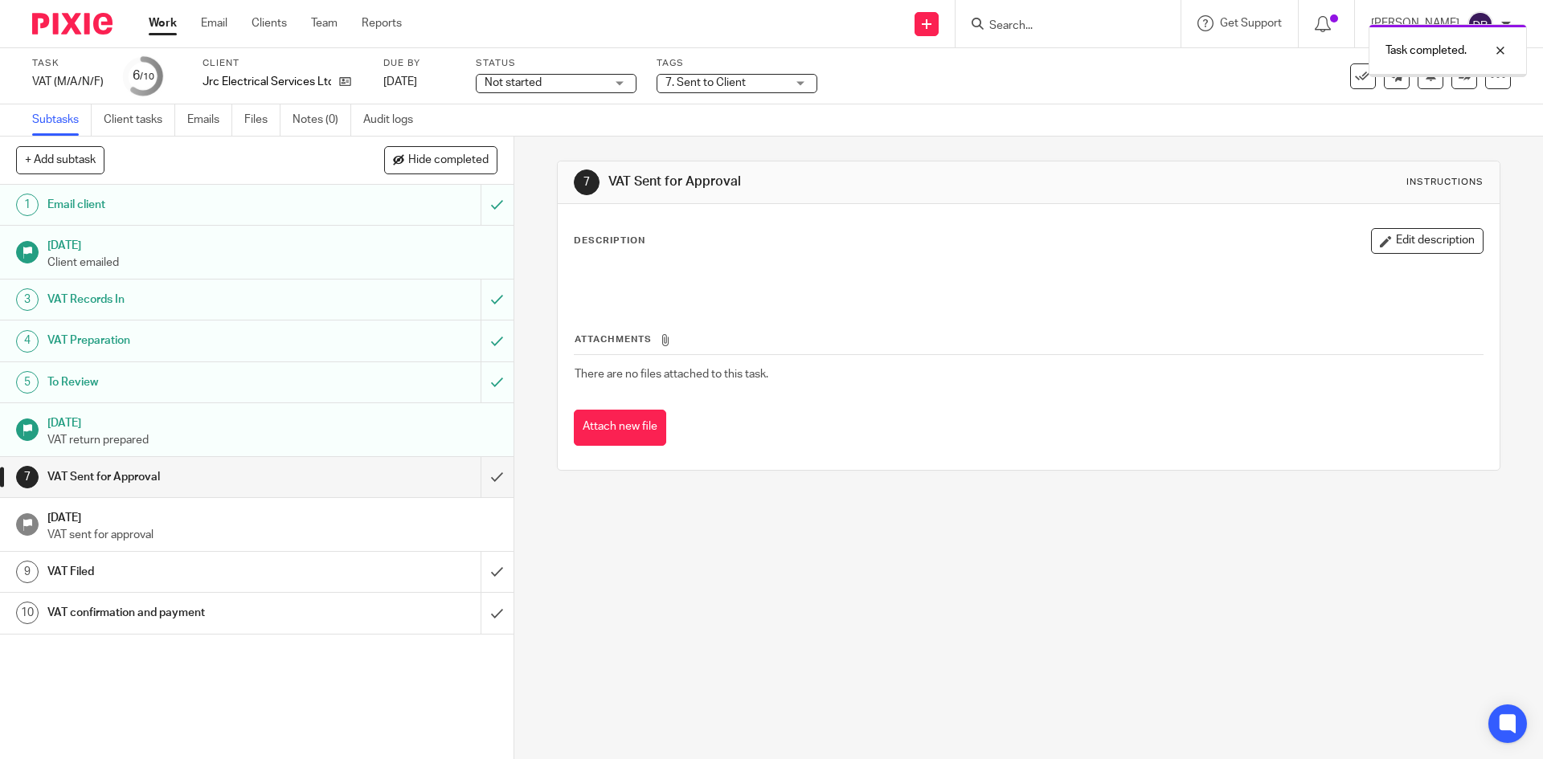 The height and width of the screenshot is (759, 1543). What do you see at coordinates (620, 428) in the screenshot?
I see `button: Attach new file` at bounding box center [620, 428].